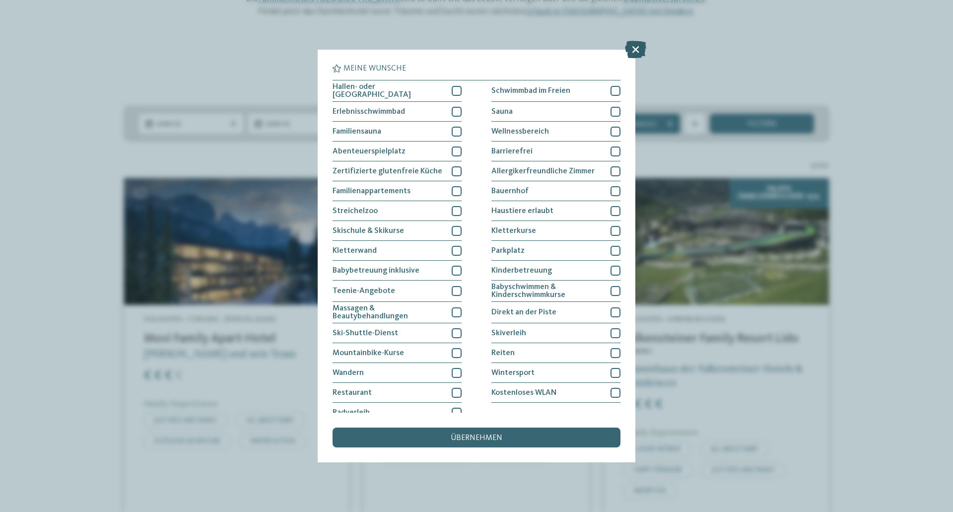  What do you see at coordinates (355, 211) in the screenshot?
I see `span: Streichelzoo` at bounding box center [355, 211].